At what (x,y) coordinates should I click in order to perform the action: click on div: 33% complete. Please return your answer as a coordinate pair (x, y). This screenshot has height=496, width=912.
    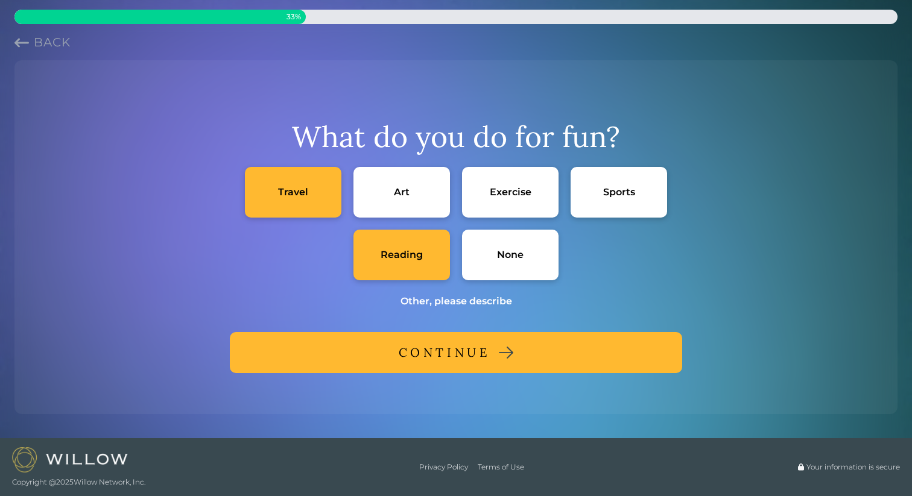
    Looking at the image, I should click on (160, 17).